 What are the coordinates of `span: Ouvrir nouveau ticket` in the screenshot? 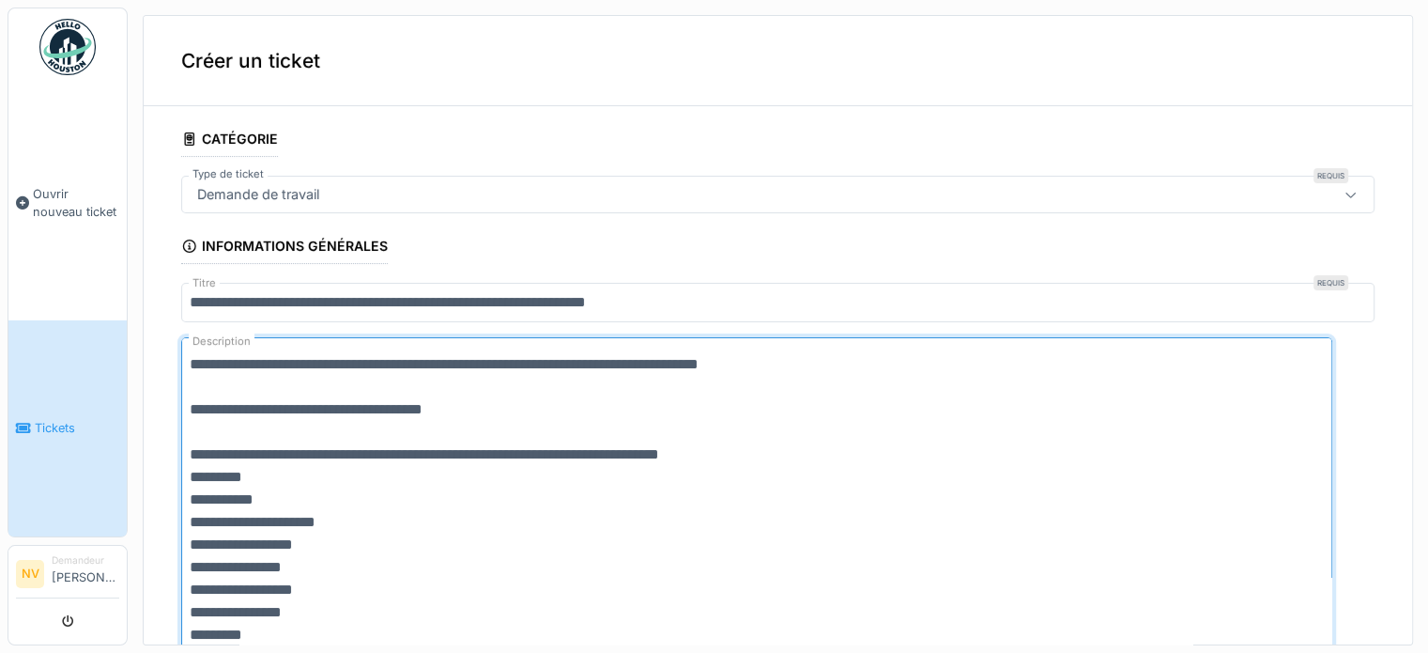 It's located at (76, 203).